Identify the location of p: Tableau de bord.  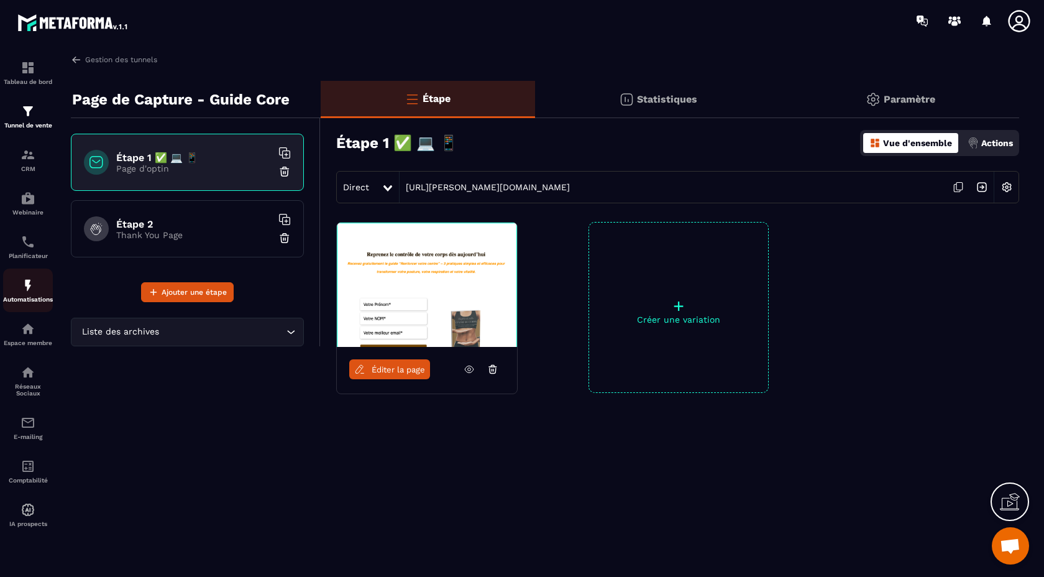
(28, 81).